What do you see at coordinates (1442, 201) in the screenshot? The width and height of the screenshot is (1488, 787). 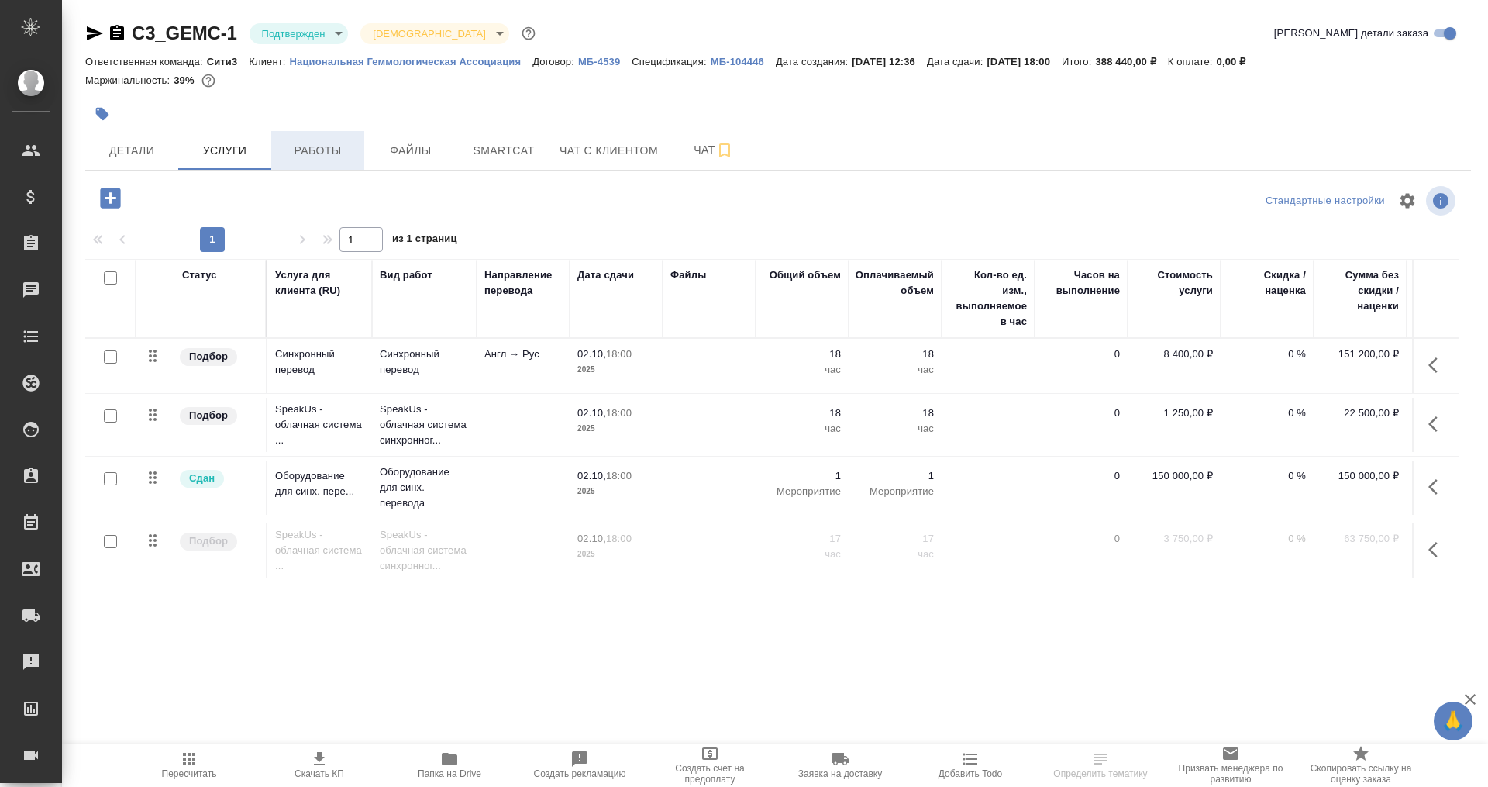 I see `span: Посмотреть информацию` at bounding box center [1442, 201].